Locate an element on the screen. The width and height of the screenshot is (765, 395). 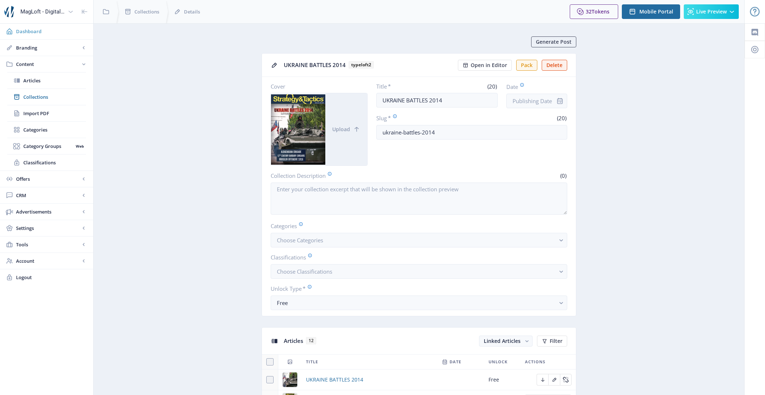
span: Tokens is located at coordinates (601, 11).